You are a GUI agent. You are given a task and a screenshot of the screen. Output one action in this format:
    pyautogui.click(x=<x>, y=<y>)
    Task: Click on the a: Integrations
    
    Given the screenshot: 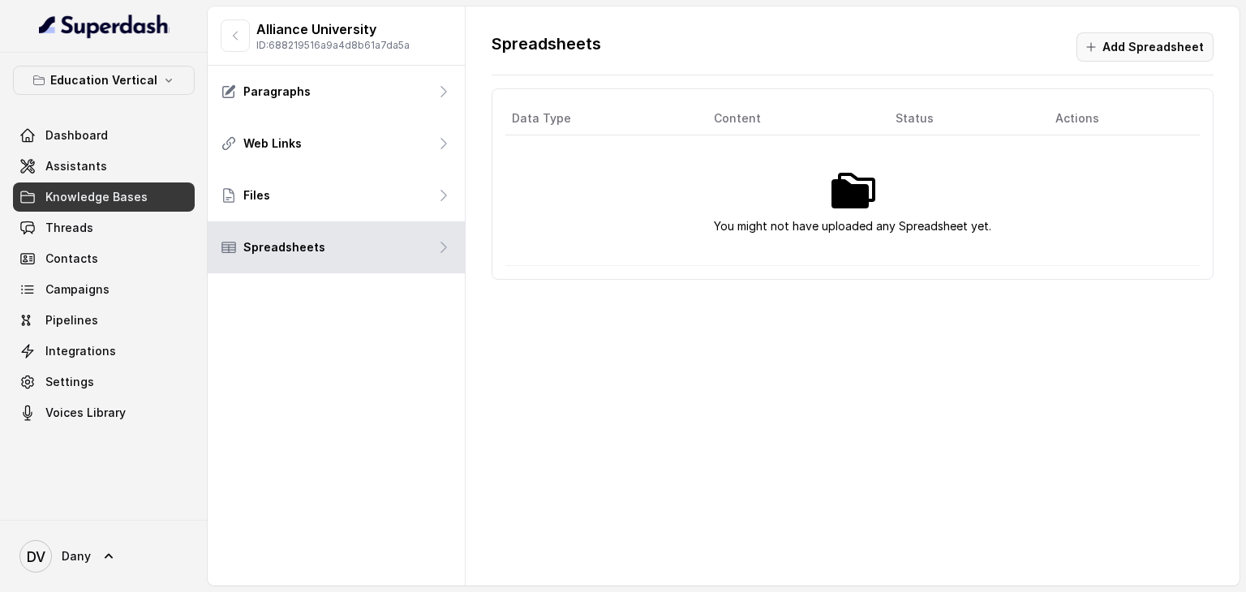 What is the action you would take?
    pyautogui.click(x=104, y=351)
    